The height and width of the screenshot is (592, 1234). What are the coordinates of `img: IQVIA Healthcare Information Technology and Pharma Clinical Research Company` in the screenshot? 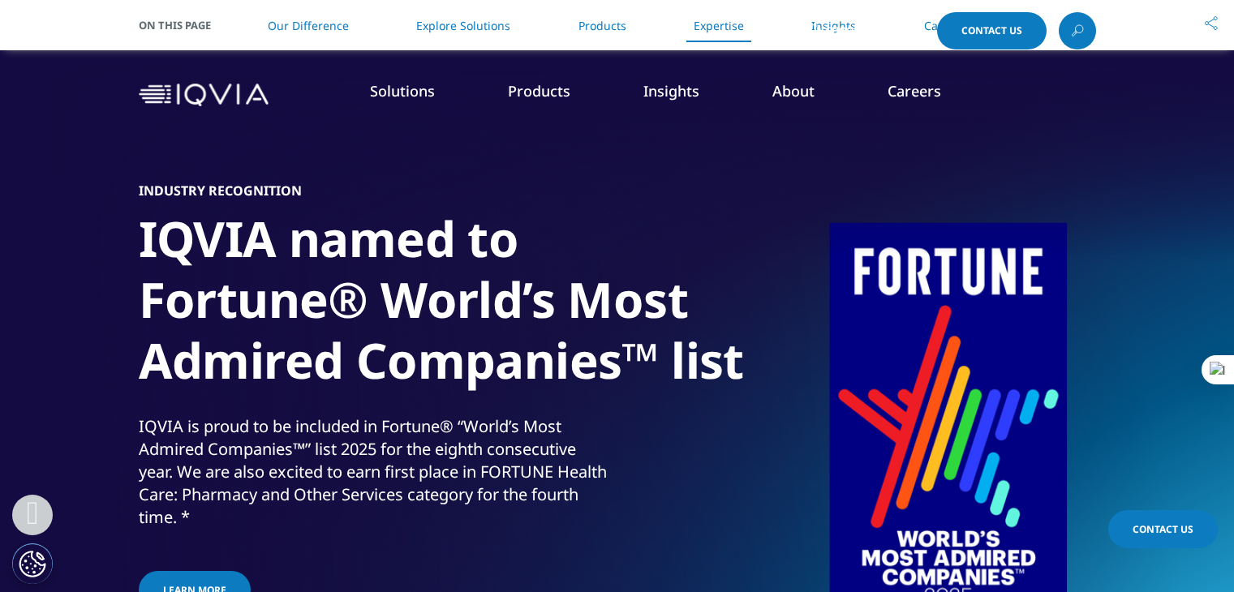 It's located at (204, 95).